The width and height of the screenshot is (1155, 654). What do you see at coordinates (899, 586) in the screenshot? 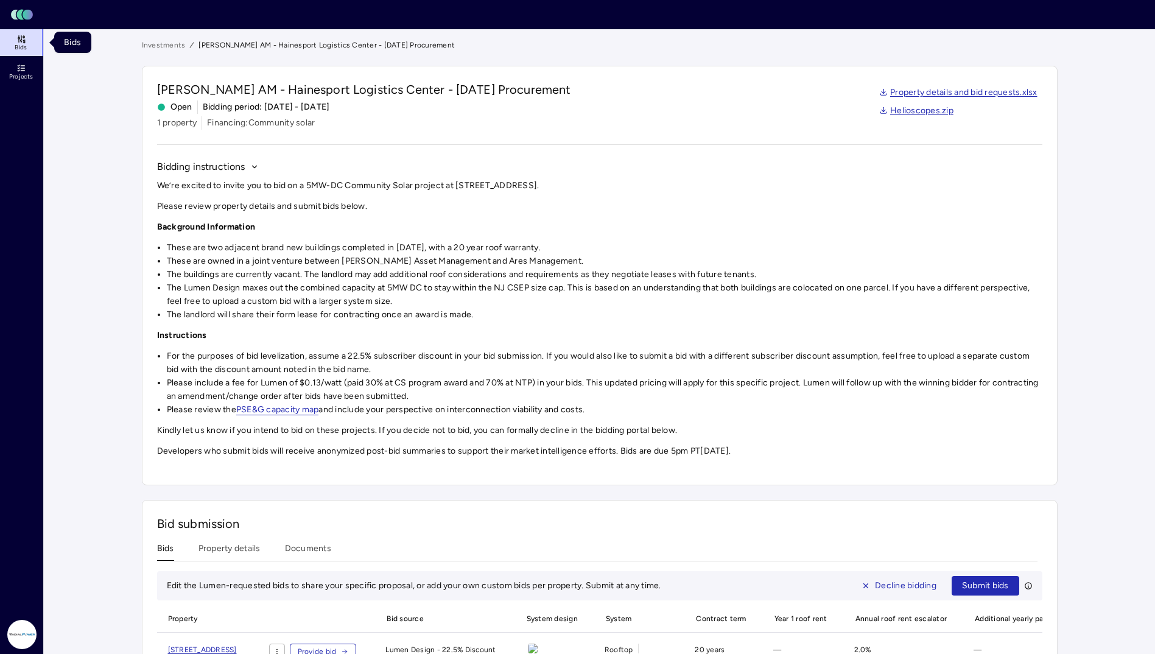
I see `button: Decline bidding` at bounding box center [899, 586].